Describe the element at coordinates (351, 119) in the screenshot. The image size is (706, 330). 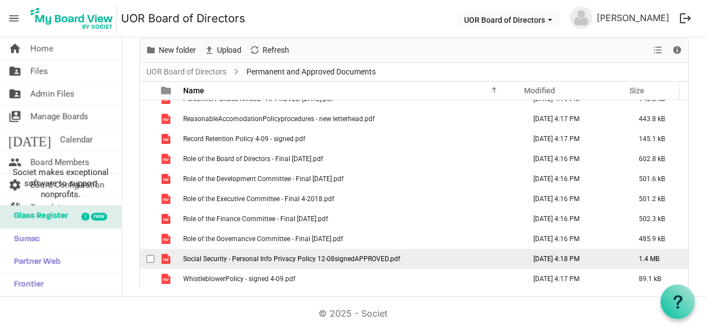
I see `td: ReasonableAccomodationPolicyprocedures - new letterhead.pdf is template cell column header Name` at that location.